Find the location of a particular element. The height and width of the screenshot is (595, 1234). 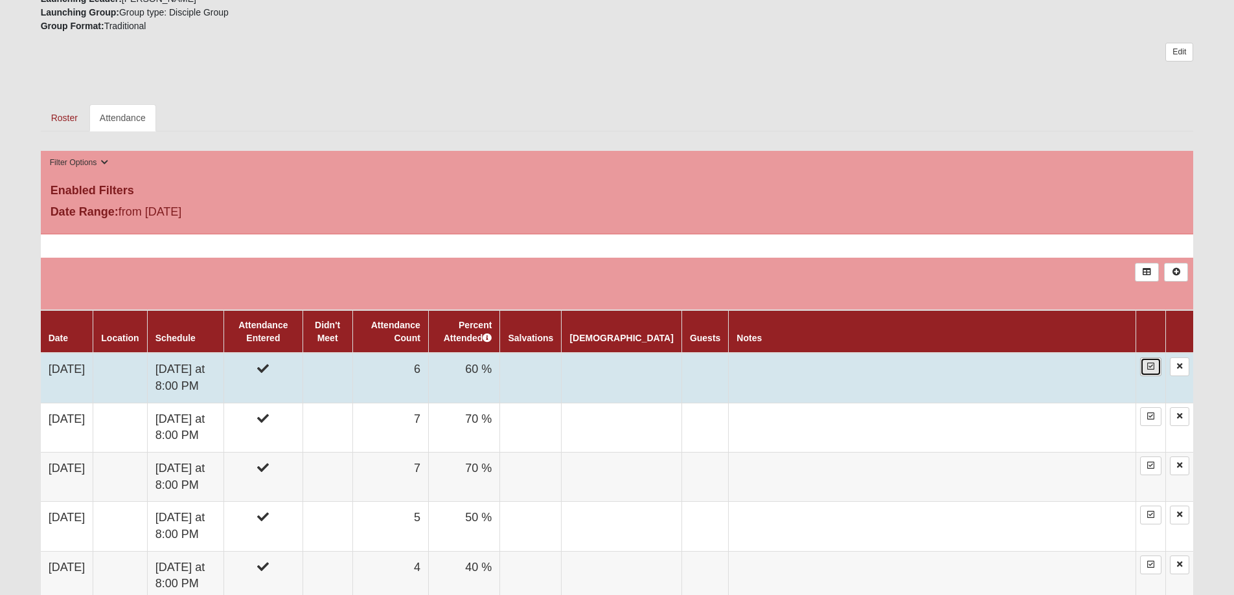

td: 6 is located at coordinates (390, 378).